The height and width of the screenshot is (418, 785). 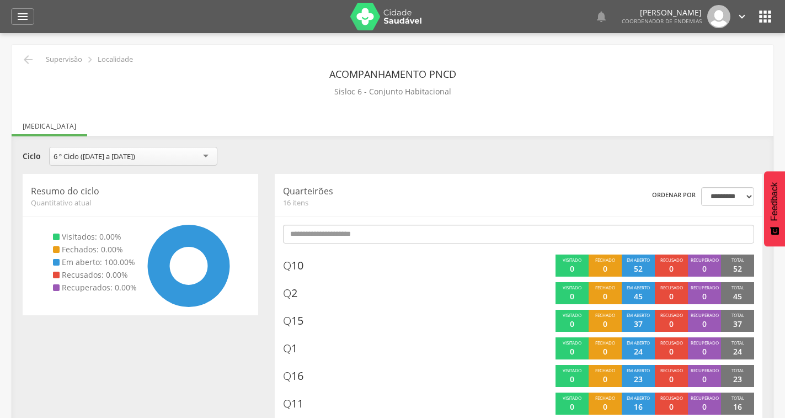 I want to click on span: 11, so click(x=293, y=404).